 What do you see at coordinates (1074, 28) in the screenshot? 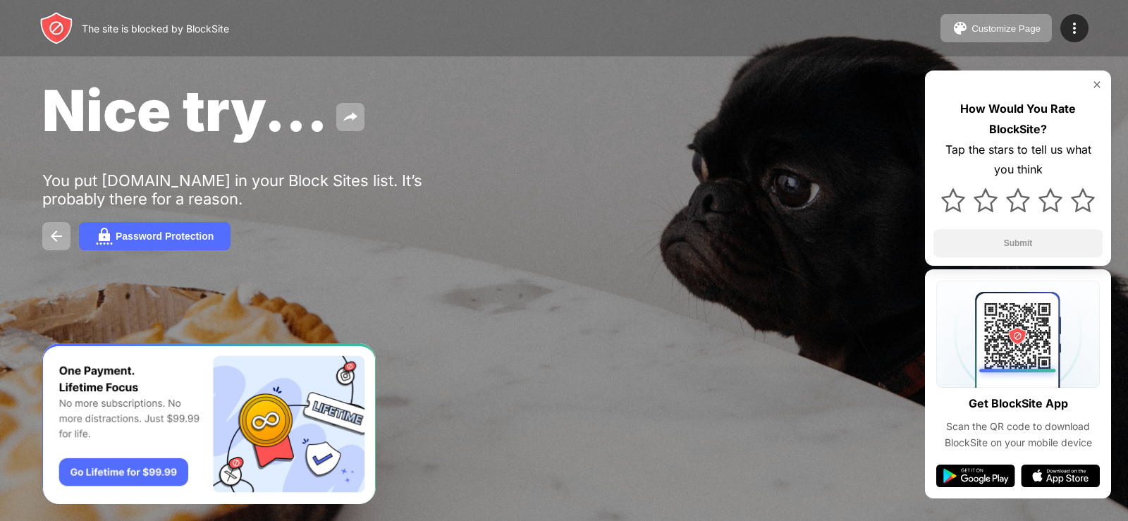
I see `img: menu-icon.svg` at bounding box center [1074, 28].